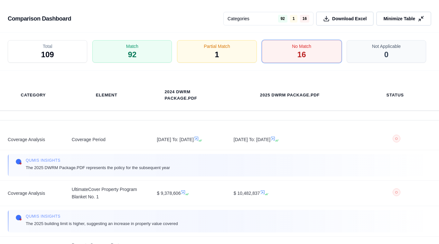 The width and height of the screenshot is (439, 244). I want to click on th: Status, so click(395, 95).